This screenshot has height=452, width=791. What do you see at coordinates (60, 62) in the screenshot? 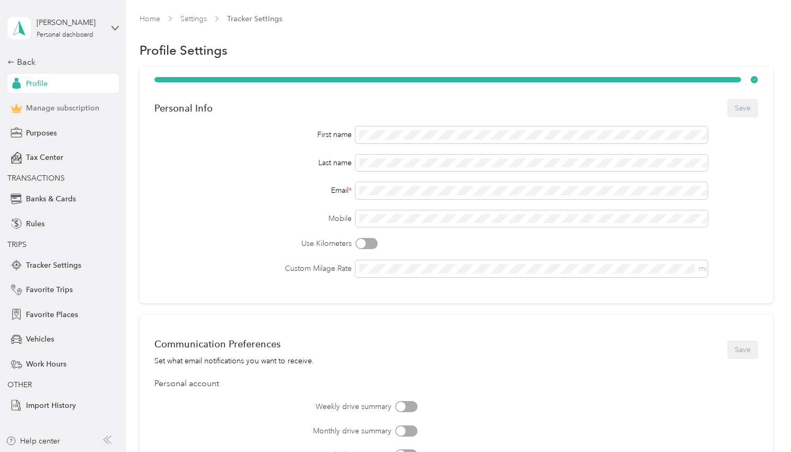
I see `div: Back` at bounding box center [60, 62].